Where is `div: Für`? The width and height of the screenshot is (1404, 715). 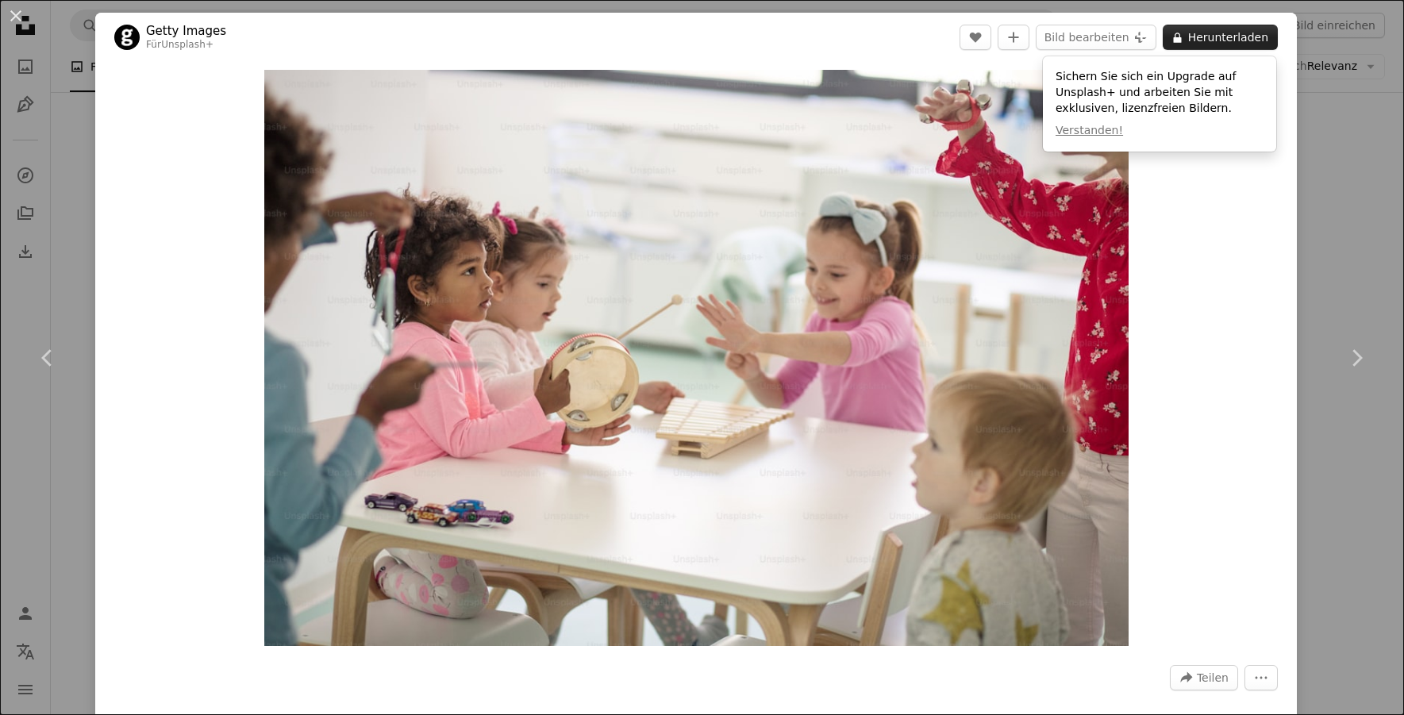
div: Für is located at coordinates (186, 45).